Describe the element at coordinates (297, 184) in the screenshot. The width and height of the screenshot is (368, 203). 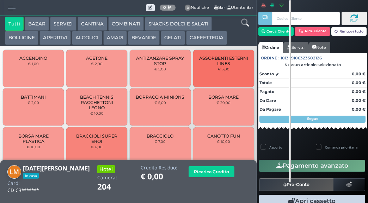
I see `button: Pre-Conto` at that location.